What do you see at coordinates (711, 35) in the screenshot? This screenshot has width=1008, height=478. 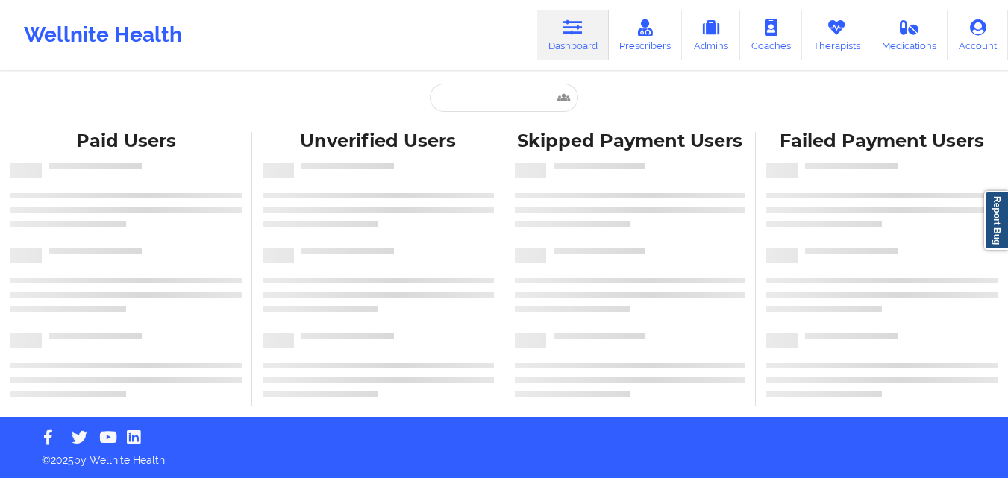 I see `a: Admins` at bounding box center [711, 35].